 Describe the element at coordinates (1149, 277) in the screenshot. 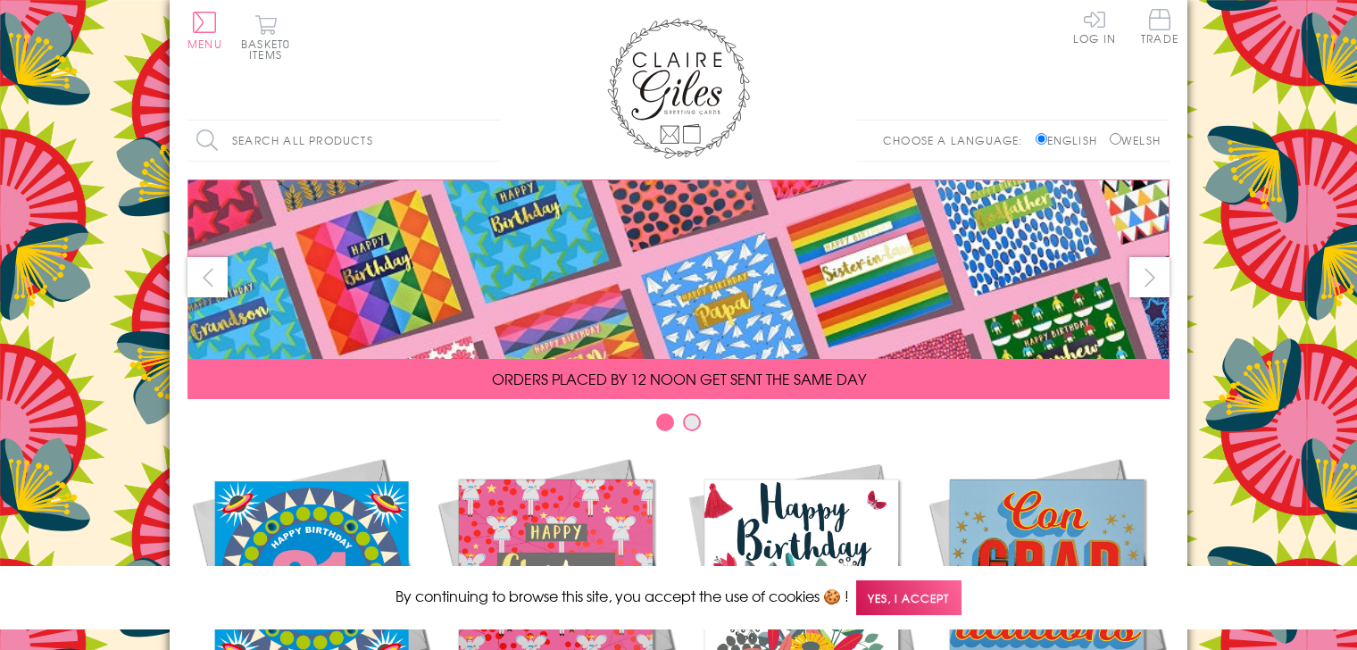

I see `button: next` at that location.